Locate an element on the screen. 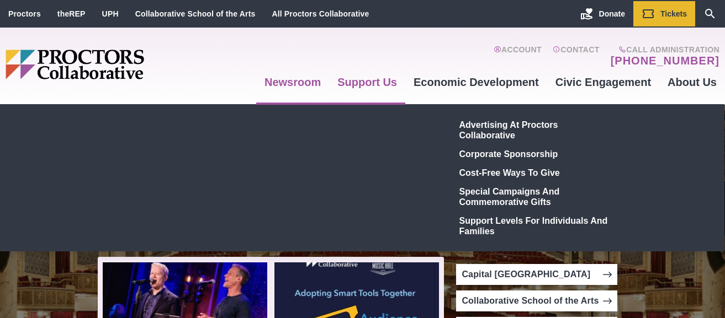 This screenshot has width=725, height=318. a: Newsroom is located at coordinates (293, 82).